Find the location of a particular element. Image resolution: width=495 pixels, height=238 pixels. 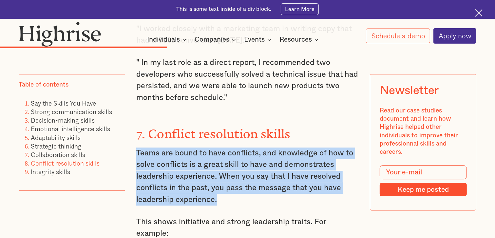

a: Strategic thinking is located at coordinates (56, 146).